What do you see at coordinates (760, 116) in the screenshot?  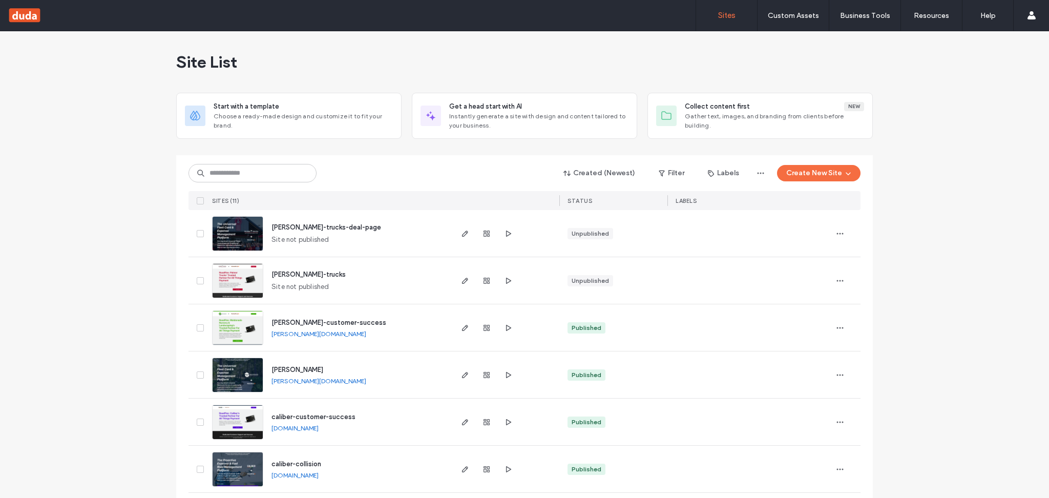 I see `div: Collect content firstNewGather text, images, and branding from clients before building.` at bounding box center [760, 116].